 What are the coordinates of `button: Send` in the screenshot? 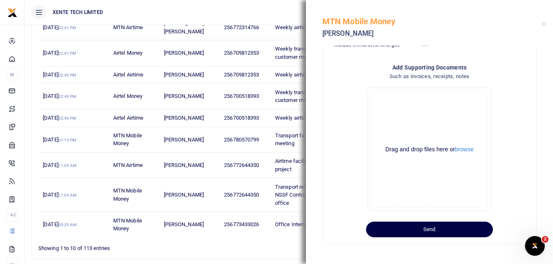 It's located at (429, 230).